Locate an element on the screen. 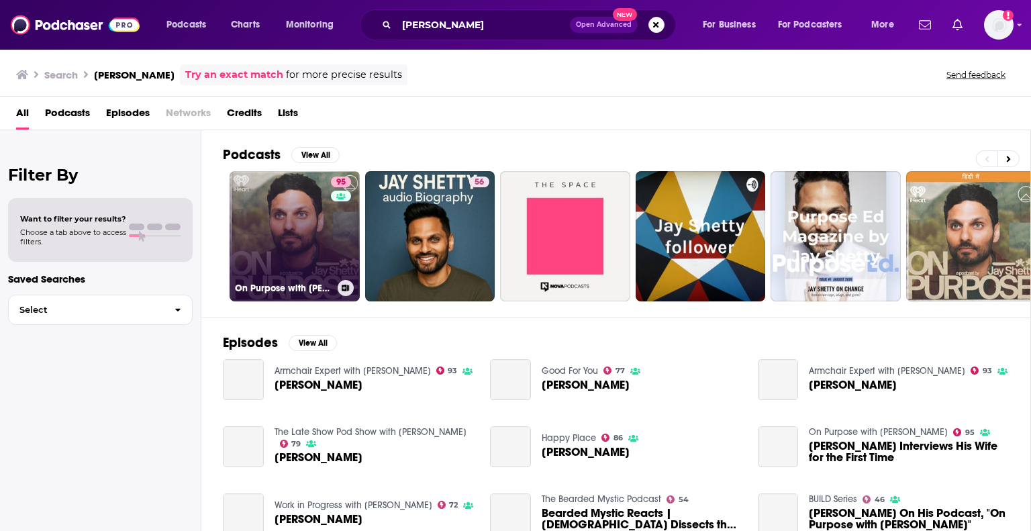 The width and height of the screenshot is (1031, 531). span: Networks is located at coordinates (188, 115).